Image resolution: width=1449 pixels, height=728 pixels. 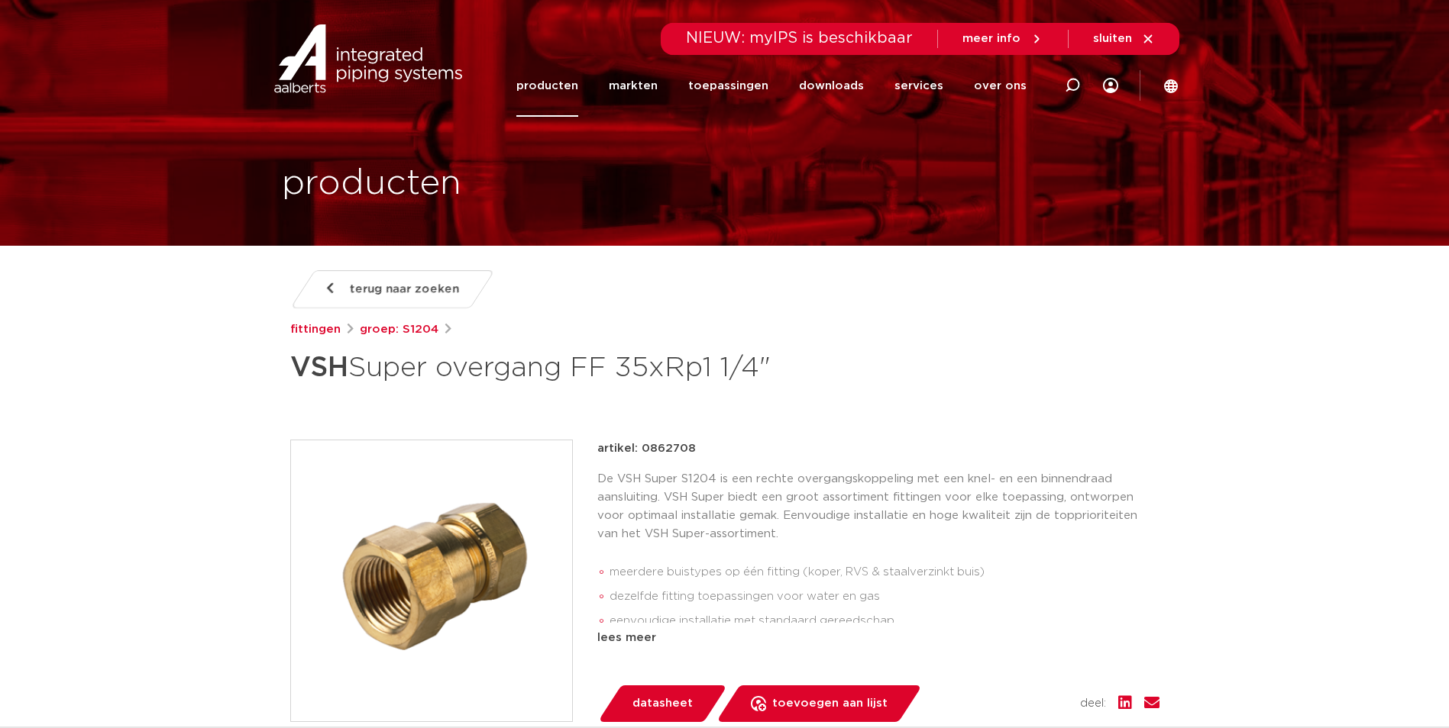 I want to click on a: groep: S1204, so click(x=399, y=330).